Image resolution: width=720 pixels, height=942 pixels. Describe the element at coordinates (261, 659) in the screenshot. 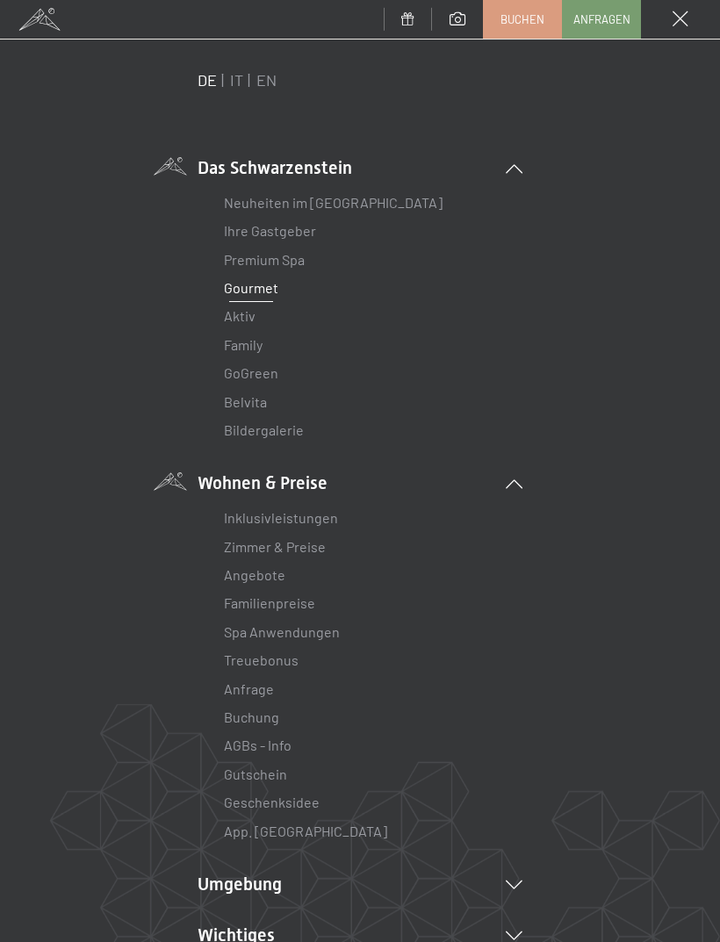

I see `a: Treuebonus` at that location.